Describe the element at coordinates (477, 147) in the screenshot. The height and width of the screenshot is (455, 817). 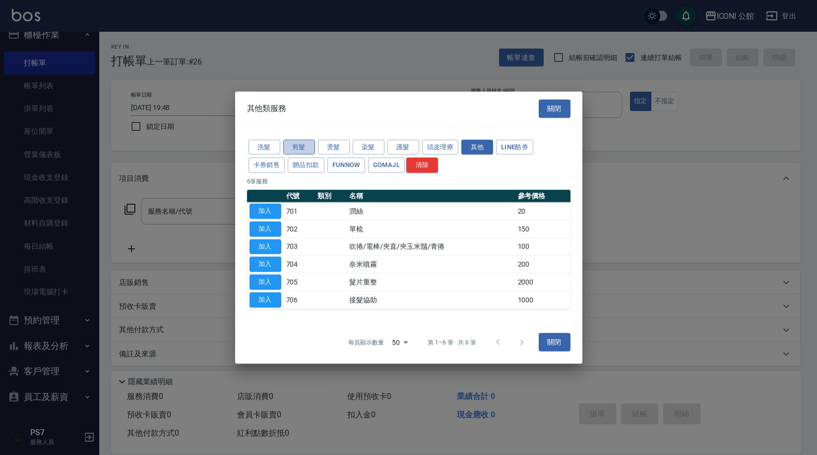
I see `button: 其他` at that location.